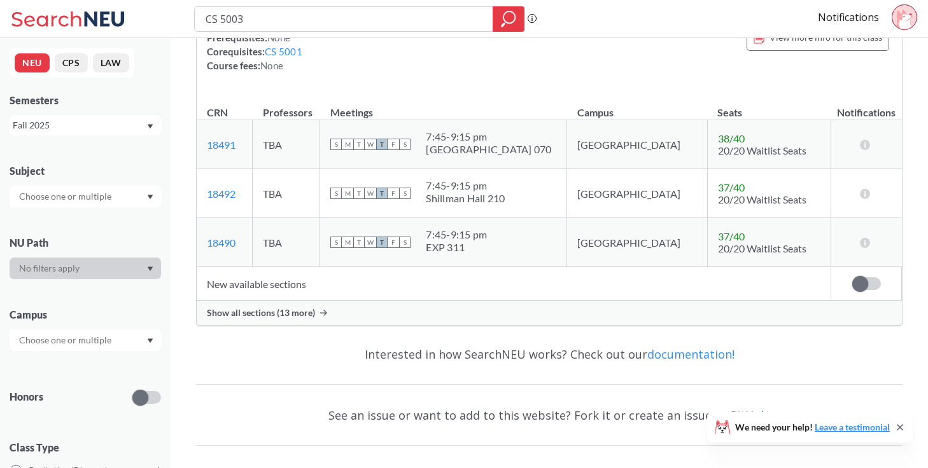 This screenshot has height=468, width=928. I want to click on button: LAW, so click(111, 63).